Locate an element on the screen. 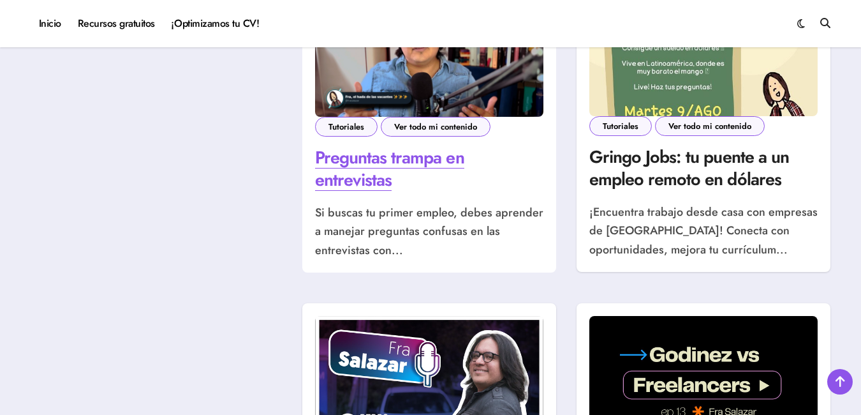 Image resolution: width=861 pixels, height=415 pixels. a: Gringo Jobs: tu puente a un empleo remoto en dólares is located at coordinates (689, 168).